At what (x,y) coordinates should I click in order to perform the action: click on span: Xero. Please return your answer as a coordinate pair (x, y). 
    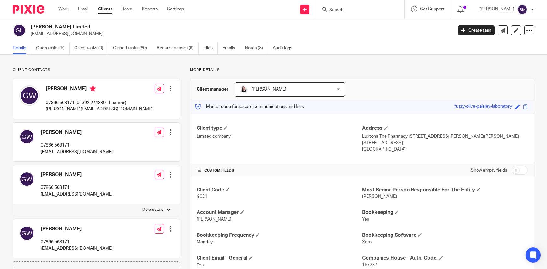
    Looking at the image, I should click on (367, 242).